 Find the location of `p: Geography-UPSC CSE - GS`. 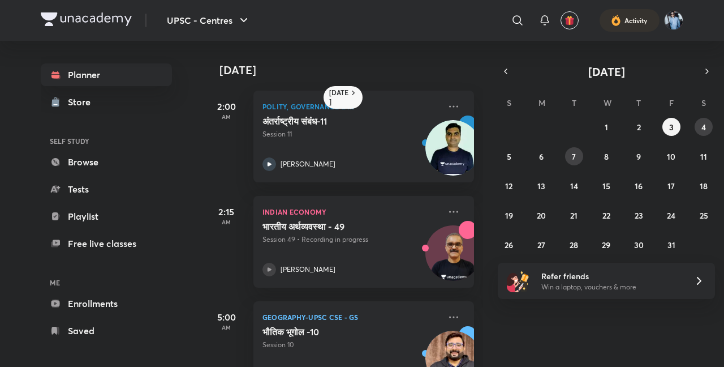

p: Geography-UPSC CSE - GS is located at coordinates (351, 317).